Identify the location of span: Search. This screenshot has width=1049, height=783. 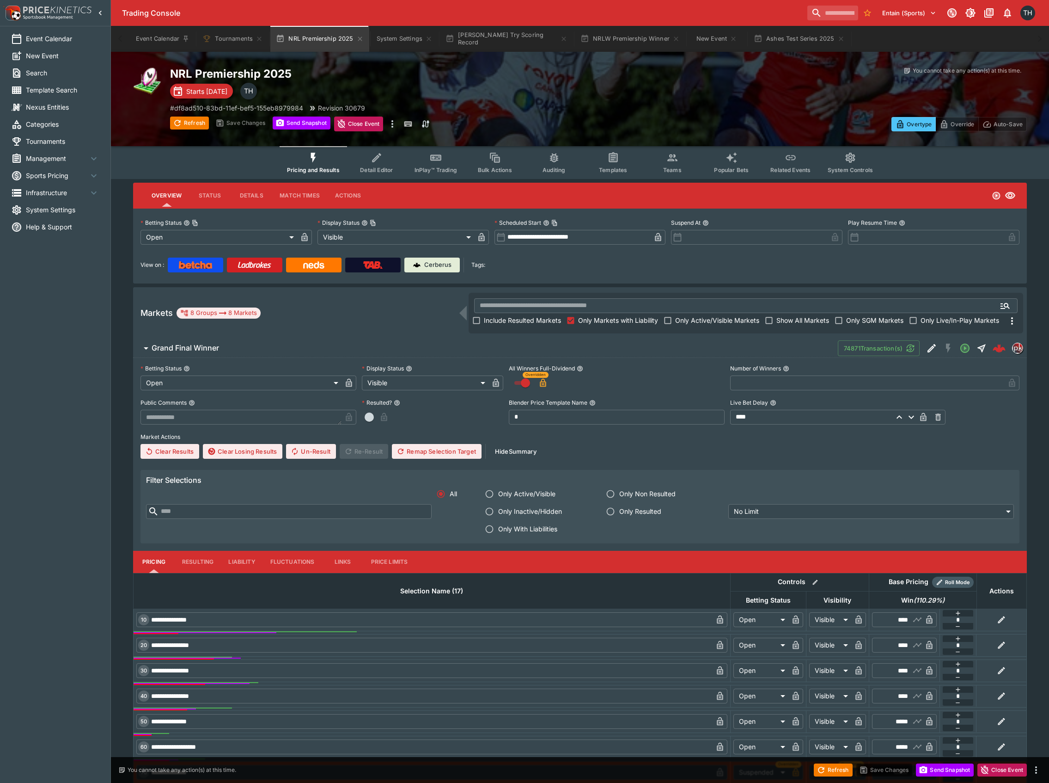
(62, 73).